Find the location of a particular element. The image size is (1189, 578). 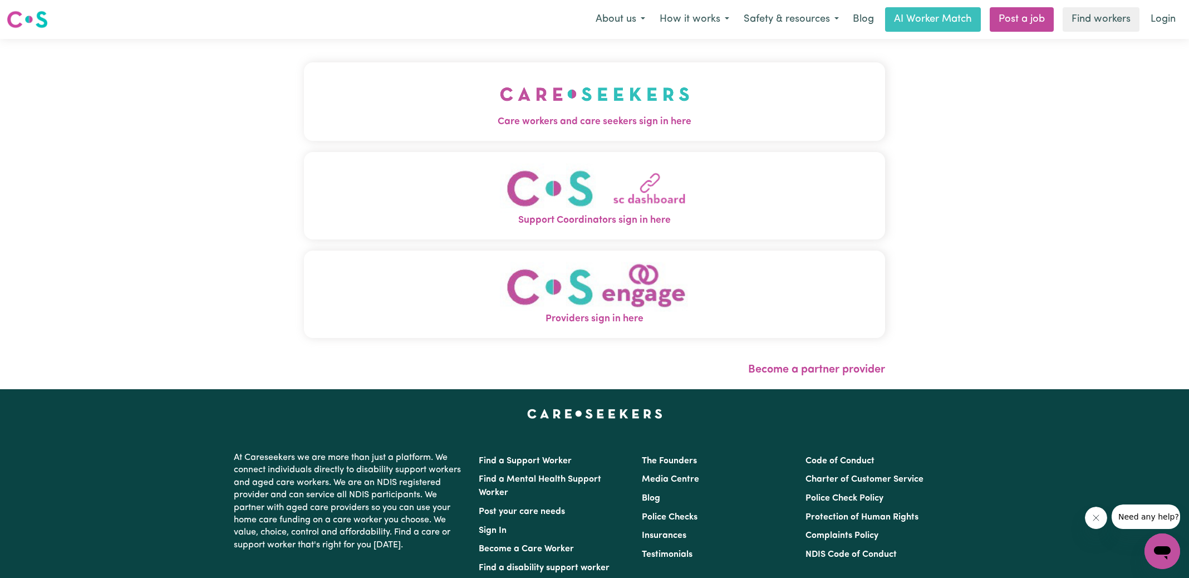

button: About us is located at coordinates (620, 19).